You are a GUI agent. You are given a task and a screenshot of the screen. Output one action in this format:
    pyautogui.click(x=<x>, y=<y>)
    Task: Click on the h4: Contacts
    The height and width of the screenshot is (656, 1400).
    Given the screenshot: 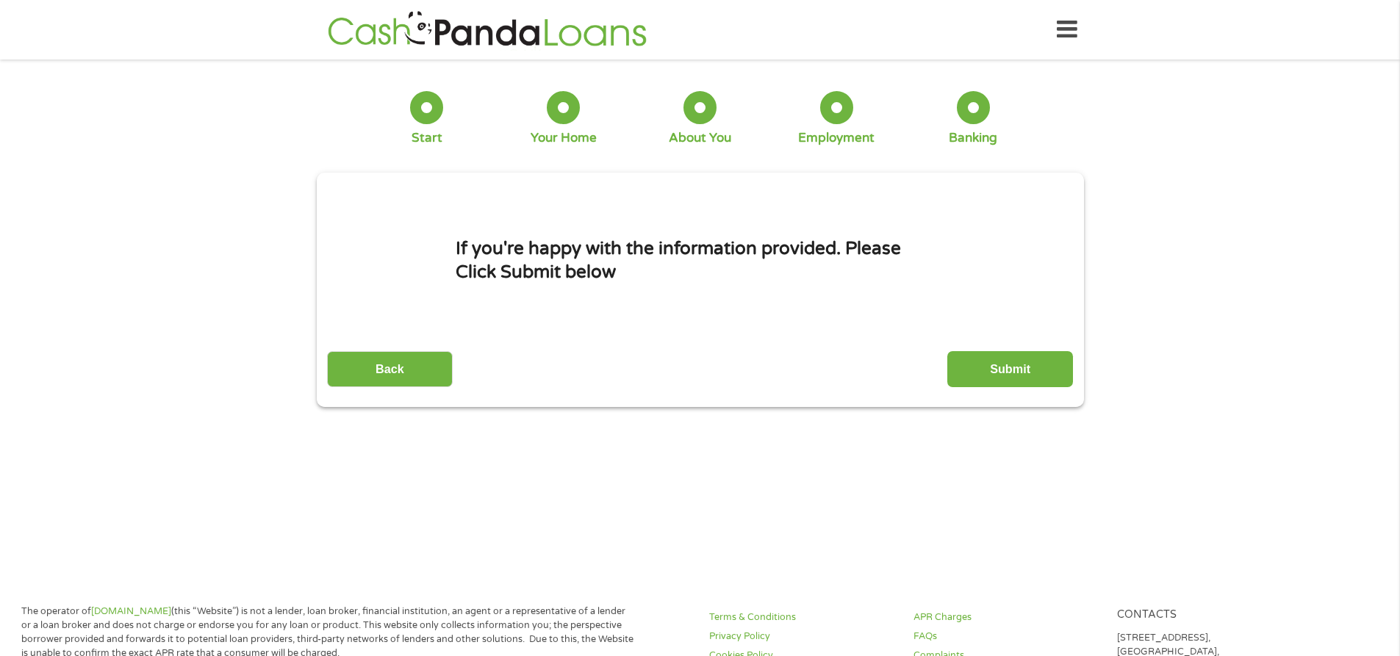 What is the action you would take?
    pyautogui.click(x=1210, y=615)
    